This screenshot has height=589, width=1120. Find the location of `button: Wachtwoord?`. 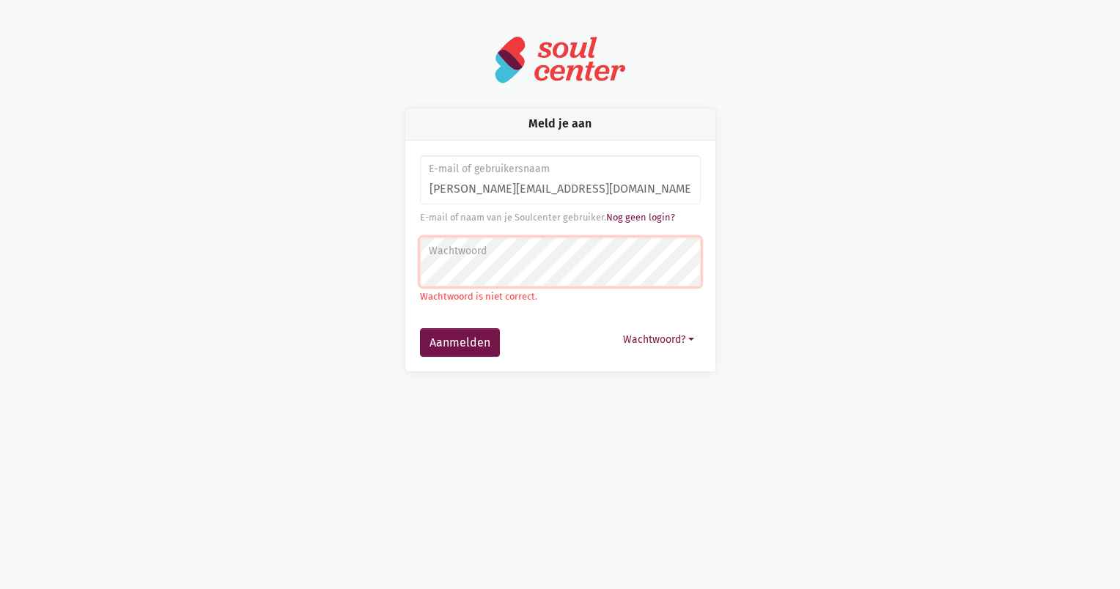

button: Wachtwoord? is located at coordinates (658, 339).